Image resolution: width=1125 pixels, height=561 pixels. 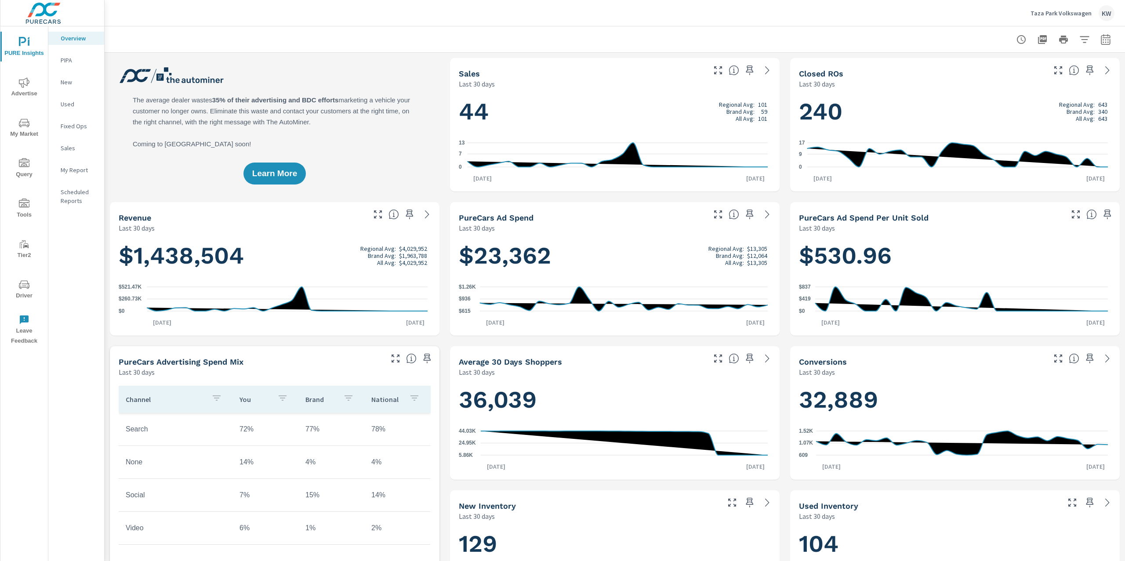 What do you see at coordinates (466, 455) in the screenshot?
I see `text: 5.86K` at bounding box center [466, 455].